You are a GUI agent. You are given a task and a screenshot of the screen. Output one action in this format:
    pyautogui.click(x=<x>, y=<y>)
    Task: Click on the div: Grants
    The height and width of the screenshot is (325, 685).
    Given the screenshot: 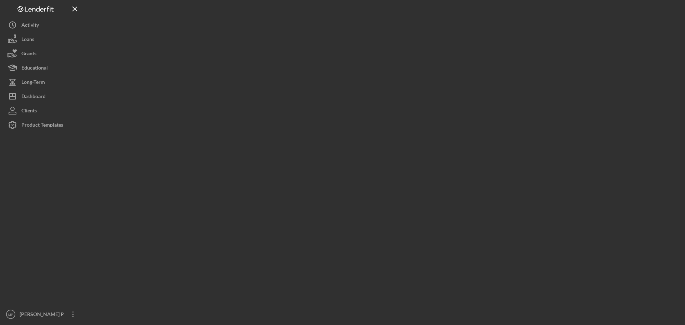 What is the action you would take?
    pyautogui.click(x=29, y=54)
    